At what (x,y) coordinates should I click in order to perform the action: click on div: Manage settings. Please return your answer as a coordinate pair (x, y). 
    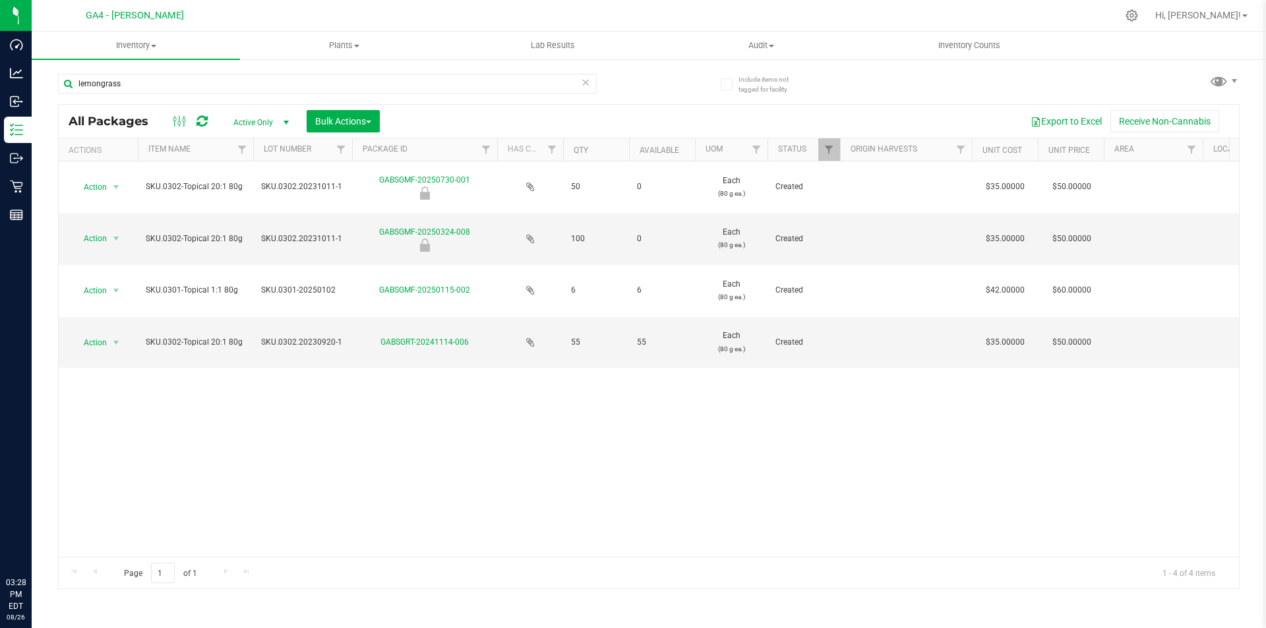
    Looking at the image, I should click on (1131, 15).